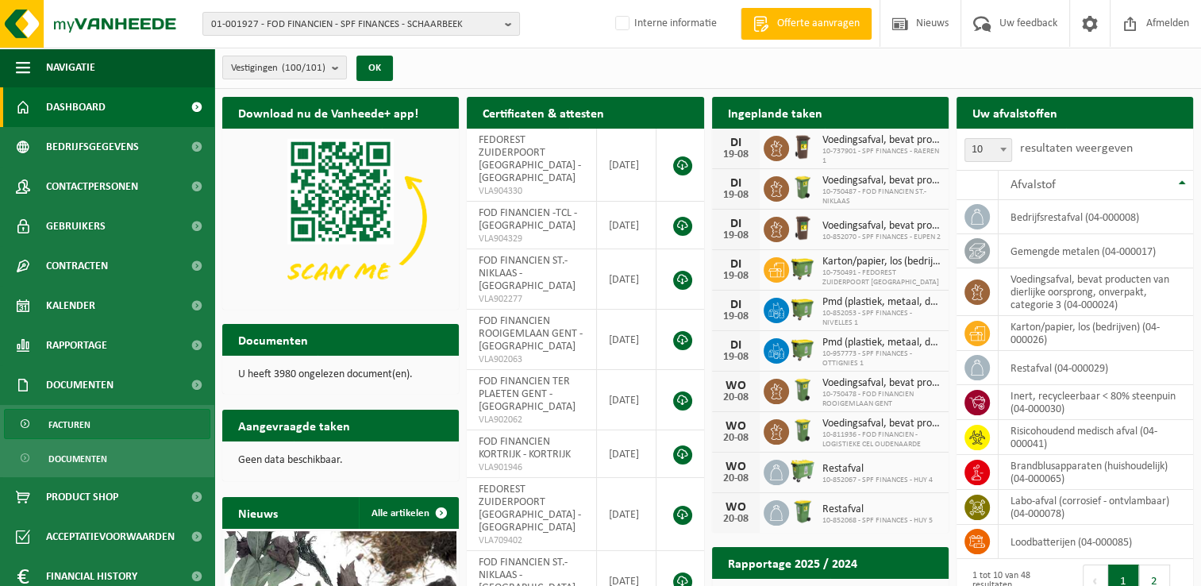 The image size is (1201, 586). What do you see at coordinates (375, 68) in the screenshot?
I see `button: OK` at bounding box center [375, 68].